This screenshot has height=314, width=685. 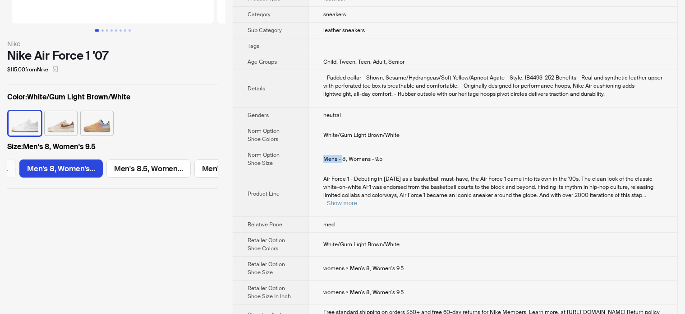 I want to click on div: Air Force 1 - Debuting in 1982 as a basketball must-have, the Air Force 1 came into its own in th..., so click(x=493, y=191).